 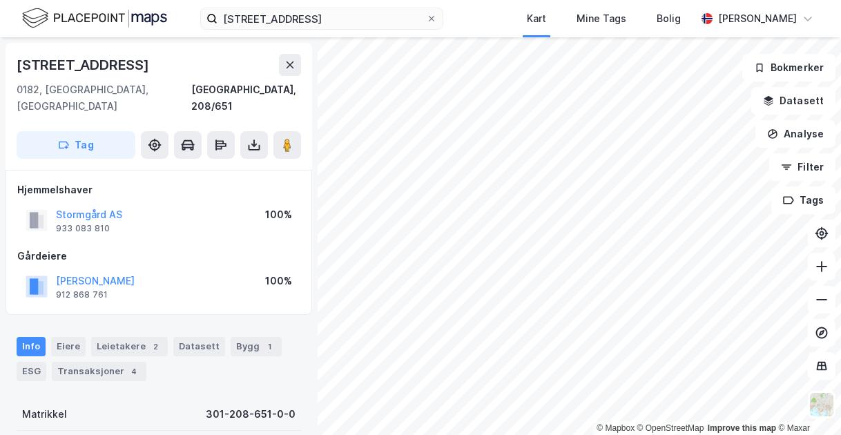 What do you see at coordinates (159, 190) in the screenshot?
I see `div: Hjemmelshaver` at bounding box center [159, 190].